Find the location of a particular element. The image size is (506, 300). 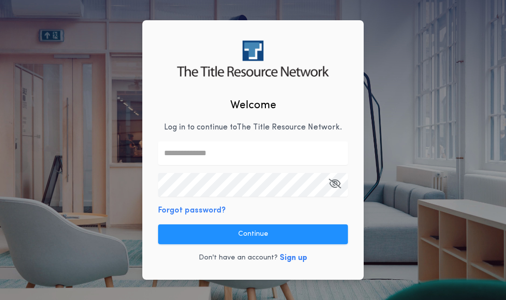

button: Sign up is located at coordinates (293, 258).